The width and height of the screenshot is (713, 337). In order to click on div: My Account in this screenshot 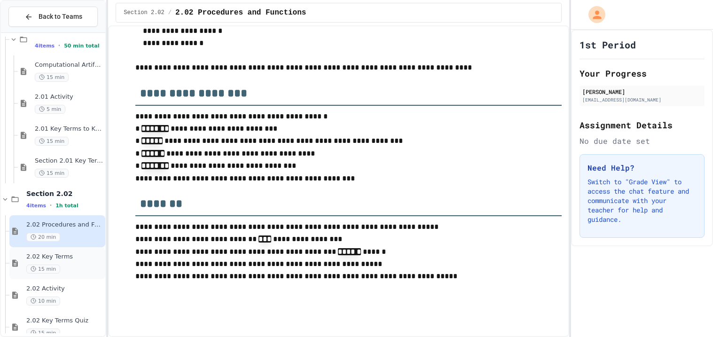, I will do `click(593, 15)`.